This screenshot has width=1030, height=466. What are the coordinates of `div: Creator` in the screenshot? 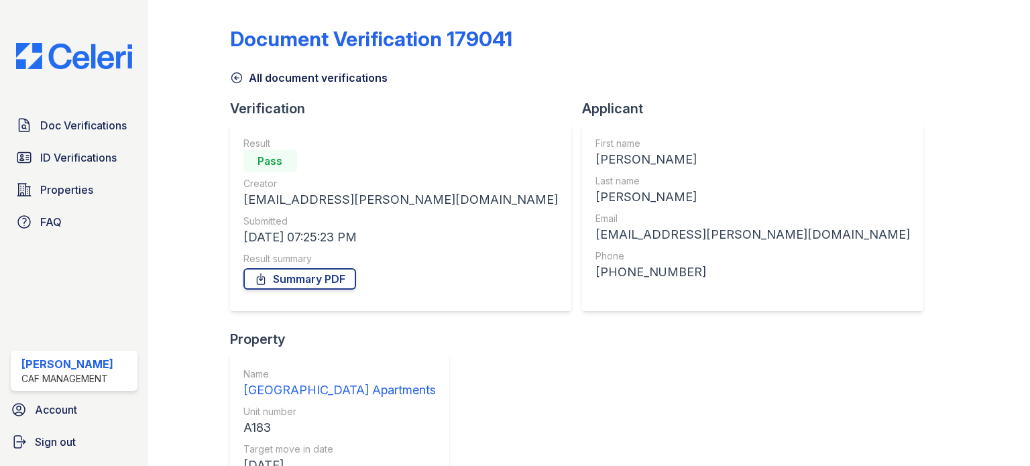 It's located at (400, 184).